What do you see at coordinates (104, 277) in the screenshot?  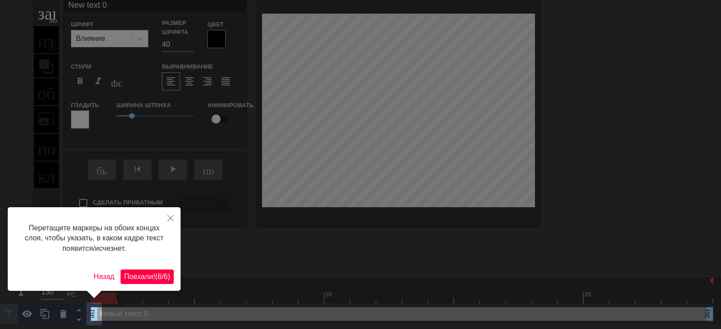 I see `button: Назад` at bounding box center [104, 277].